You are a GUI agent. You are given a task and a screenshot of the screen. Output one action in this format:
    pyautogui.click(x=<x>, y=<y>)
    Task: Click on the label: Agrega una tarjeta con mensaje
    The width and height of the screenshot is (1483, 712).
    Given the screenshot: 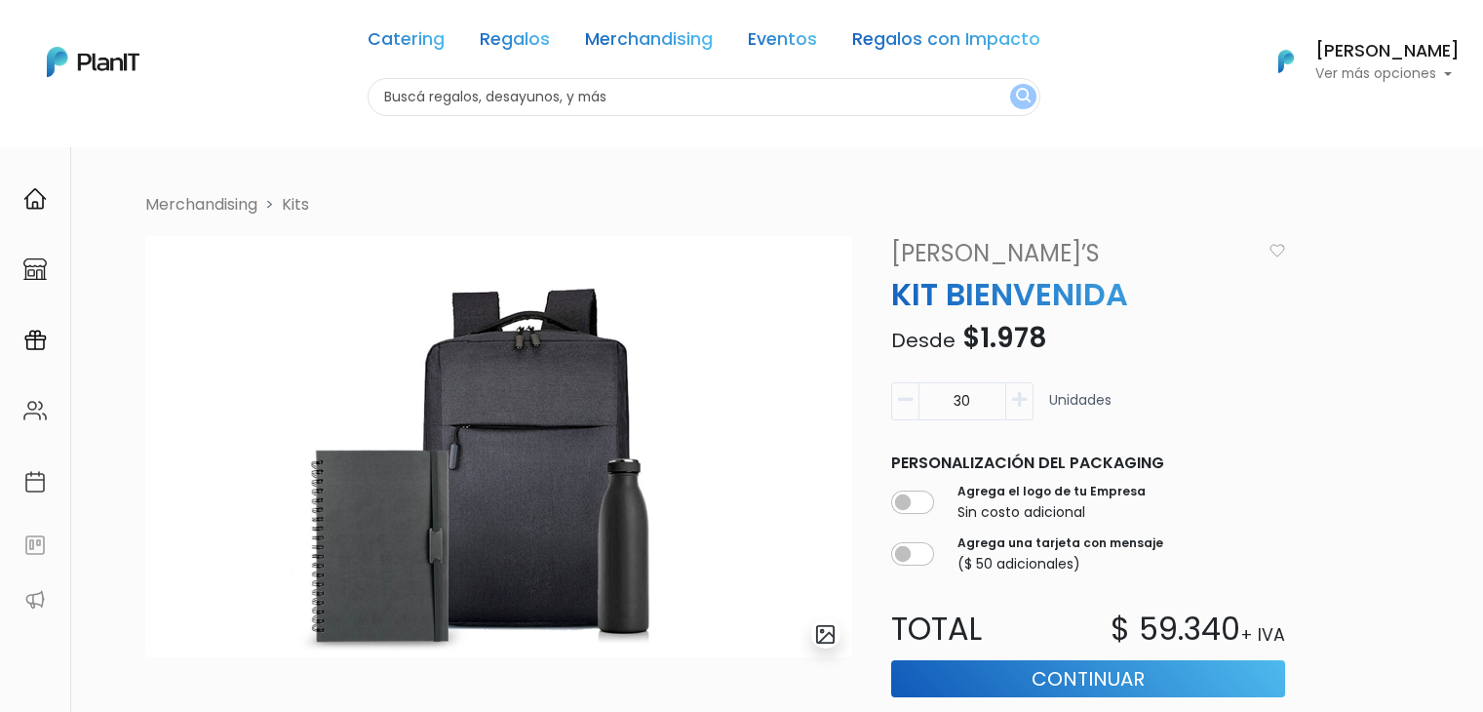 What is the action you would take?
    pyautogui.click(x=1060, y=543)
    